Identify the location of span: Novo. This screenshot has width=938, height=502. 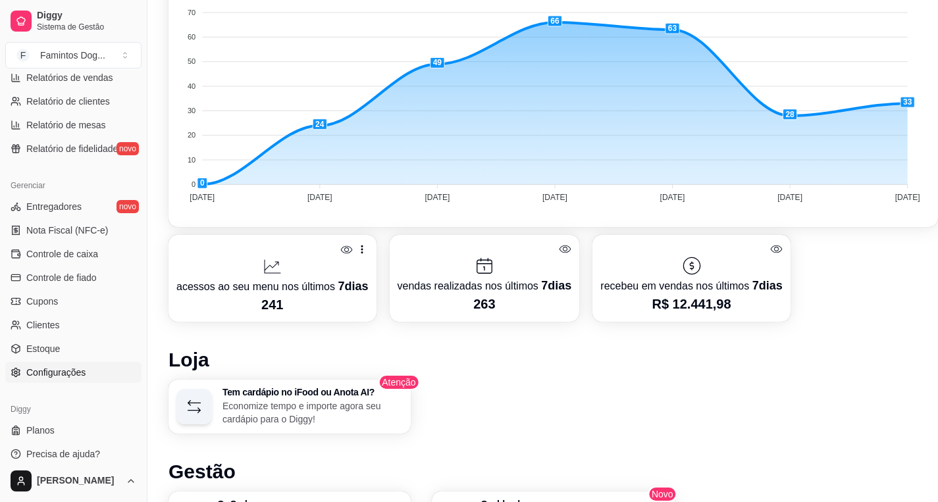
(662, 495).